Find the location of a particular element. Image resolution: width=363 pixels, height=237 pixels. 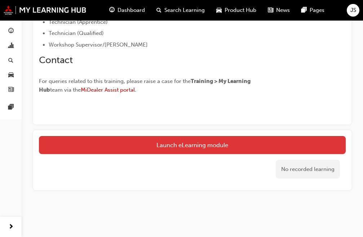

span: Search Learning is located at coordinates (184, 10).